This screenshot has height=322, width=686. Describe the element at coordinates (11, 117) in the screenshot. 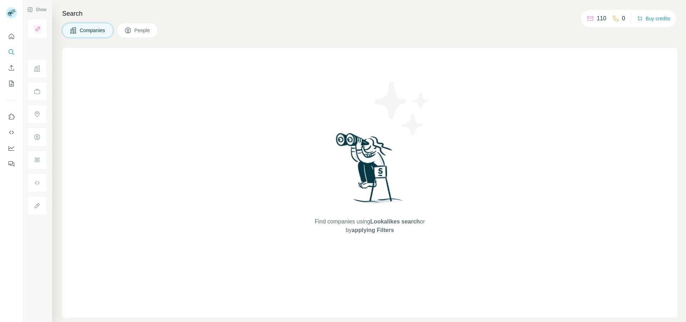

I see `button: Use Surfe on LinkedIn` at that location.